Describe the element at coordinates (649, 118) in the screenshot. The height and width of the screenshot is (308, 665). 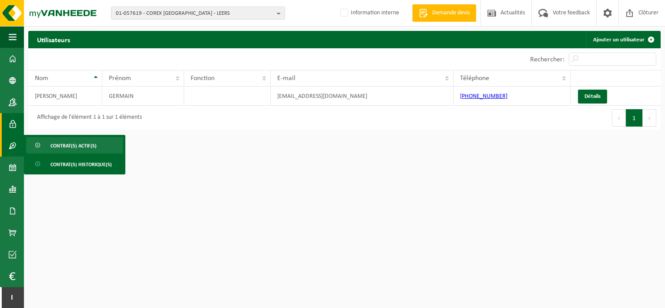
I see `button: Next` at that location.